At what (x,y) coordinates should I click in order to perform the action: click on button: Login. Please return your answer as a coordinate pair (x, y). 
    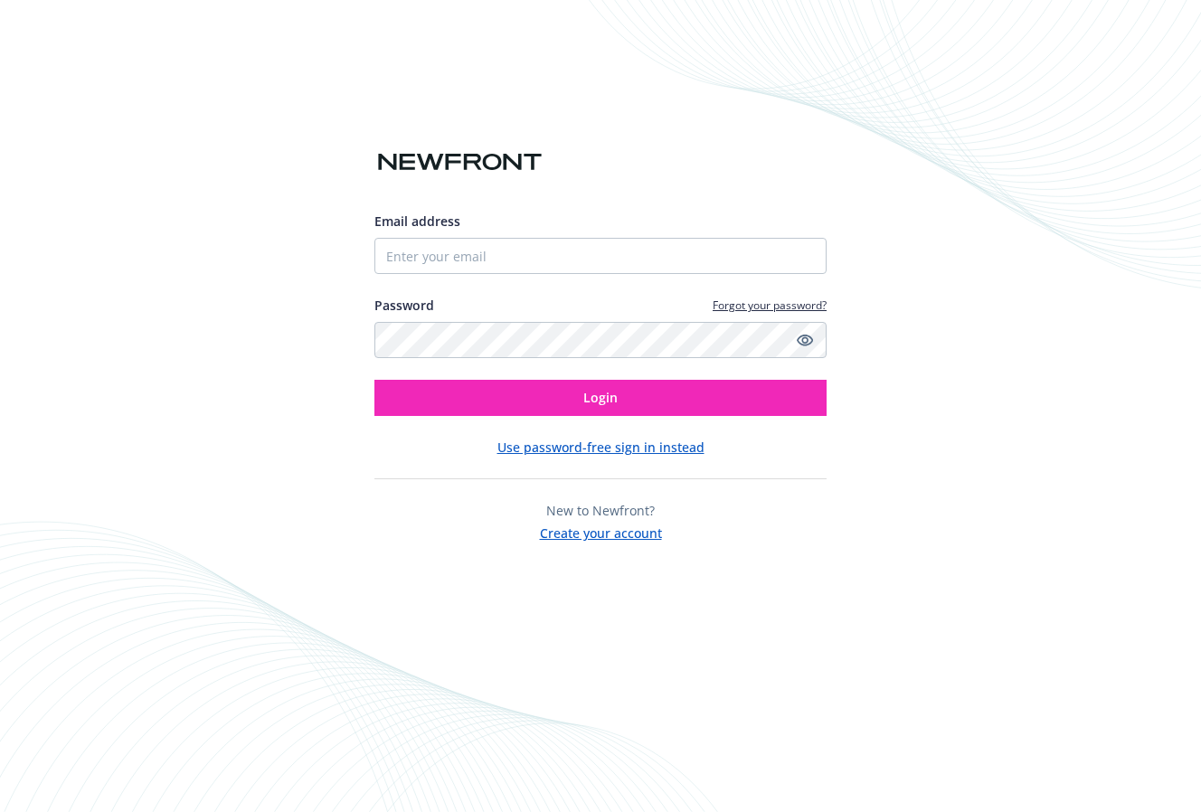
    Looking at the image, I should click on (600, 398).